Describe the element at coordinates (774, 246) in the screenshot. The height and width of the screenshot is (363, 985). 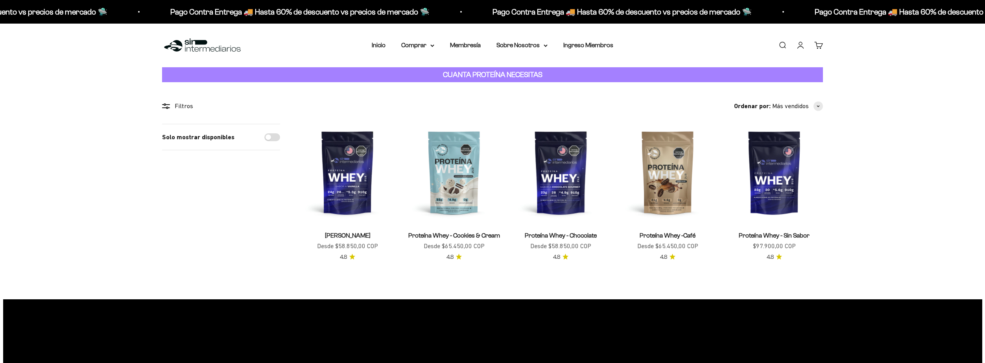
I see `sale-price: $97.900,00 COP` at that location.